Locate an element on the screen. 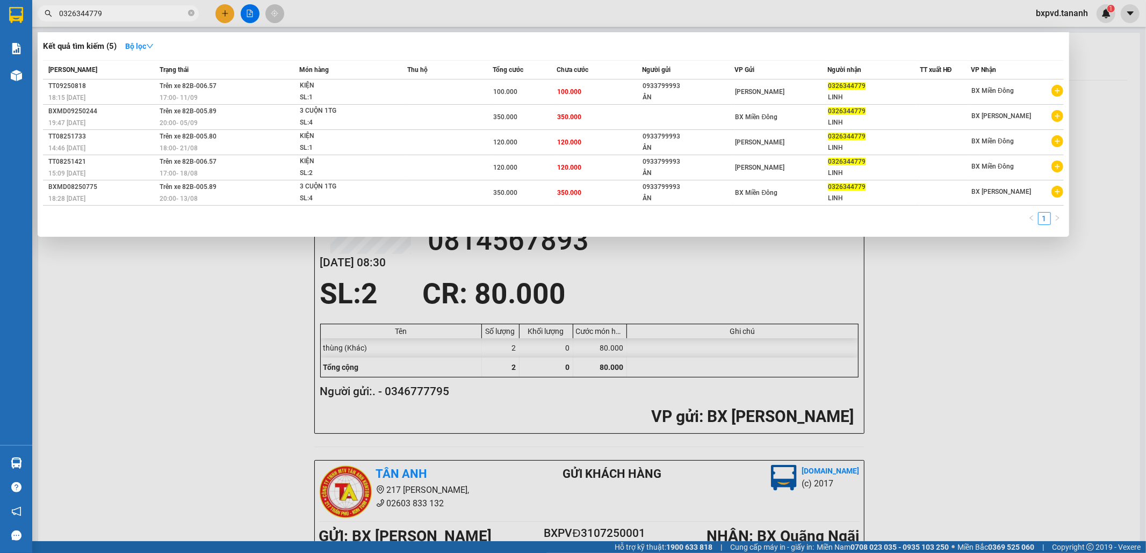 Image resolution: width=1146 pixels, height=553 pixels. span: VP Gửi is located at coordinates (745, 70).